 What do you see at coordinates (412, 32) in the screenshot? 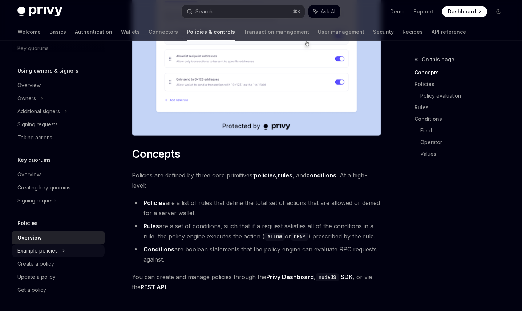
I see `a: Recipes` at bounding box center [412, 32].